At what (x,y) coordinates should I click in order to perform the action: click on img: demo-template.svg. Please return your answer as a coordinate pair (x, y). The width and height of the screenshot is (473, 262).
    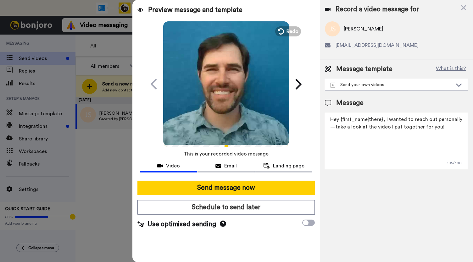
    Looking at the image, I should click on (333, 85).